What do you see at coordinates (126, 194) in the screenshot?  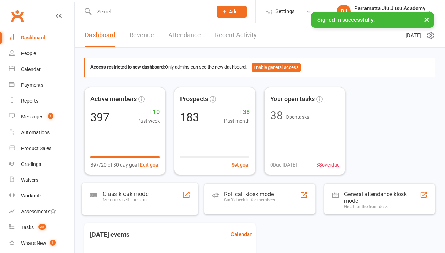 I see `div: Class kiosk mode` at bounding box center [126, 194].